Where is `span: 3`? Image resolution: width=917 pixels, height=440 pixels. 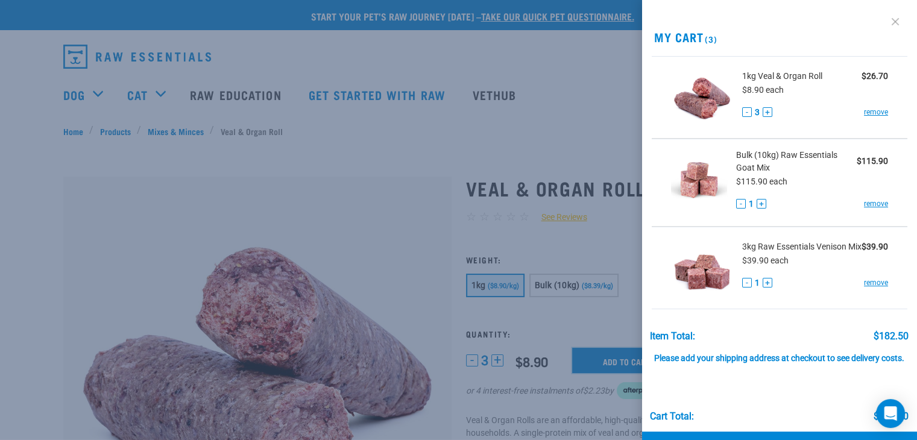 span: 3 is located at coordinates (757, 112).